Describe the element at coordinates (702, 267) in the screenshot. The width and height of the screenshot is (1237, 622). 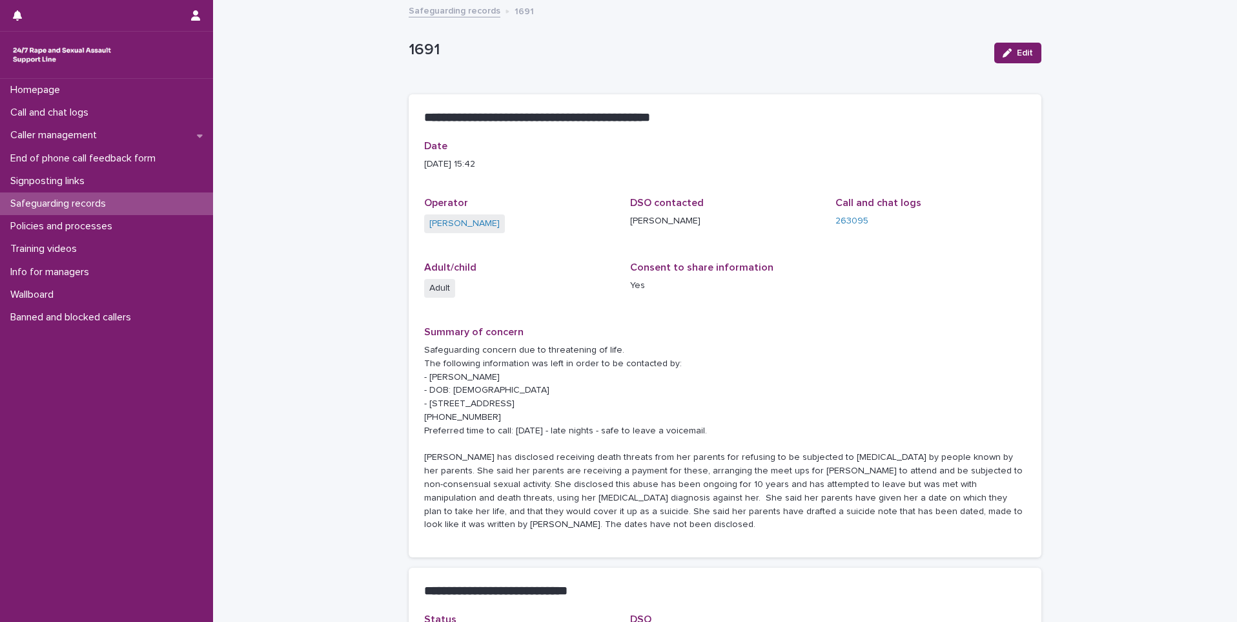
I see `span: Consent to share information` at that location.